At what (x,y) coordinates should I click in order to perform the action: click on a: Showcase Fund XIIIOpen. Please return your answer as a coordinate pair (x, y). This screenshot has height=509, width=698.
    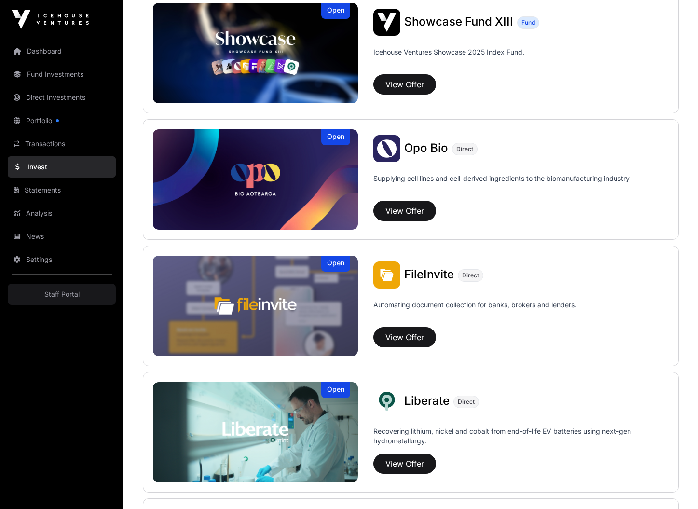
    Looking at the image, I should click on (255, 53).